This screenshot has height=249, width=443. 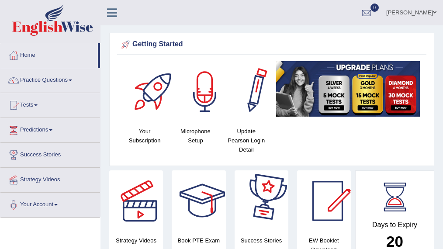 I want to click on a: Predictions, so click(x=50, y=129).